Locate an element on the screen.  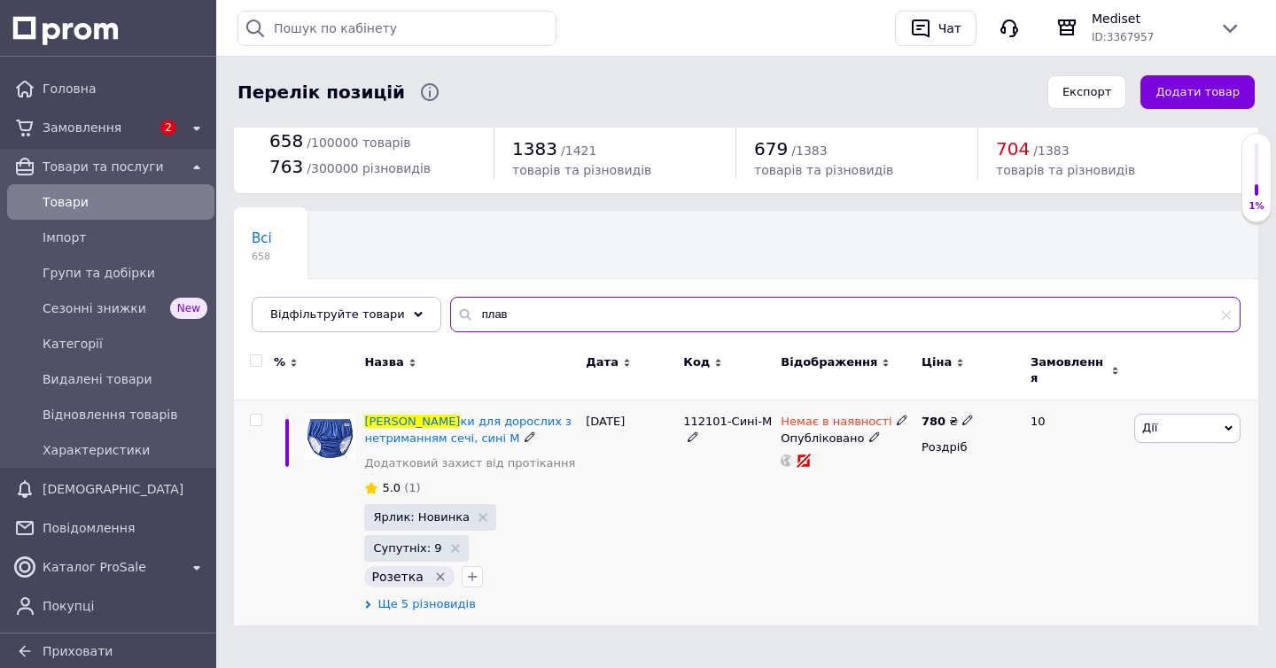
span: 2 is located at coordinates (168, 128).